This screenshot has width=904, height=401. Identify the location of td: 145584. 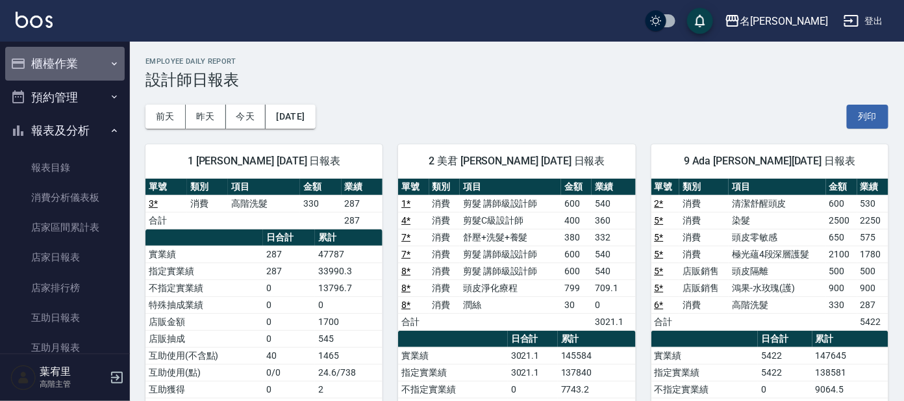
(597, 355).